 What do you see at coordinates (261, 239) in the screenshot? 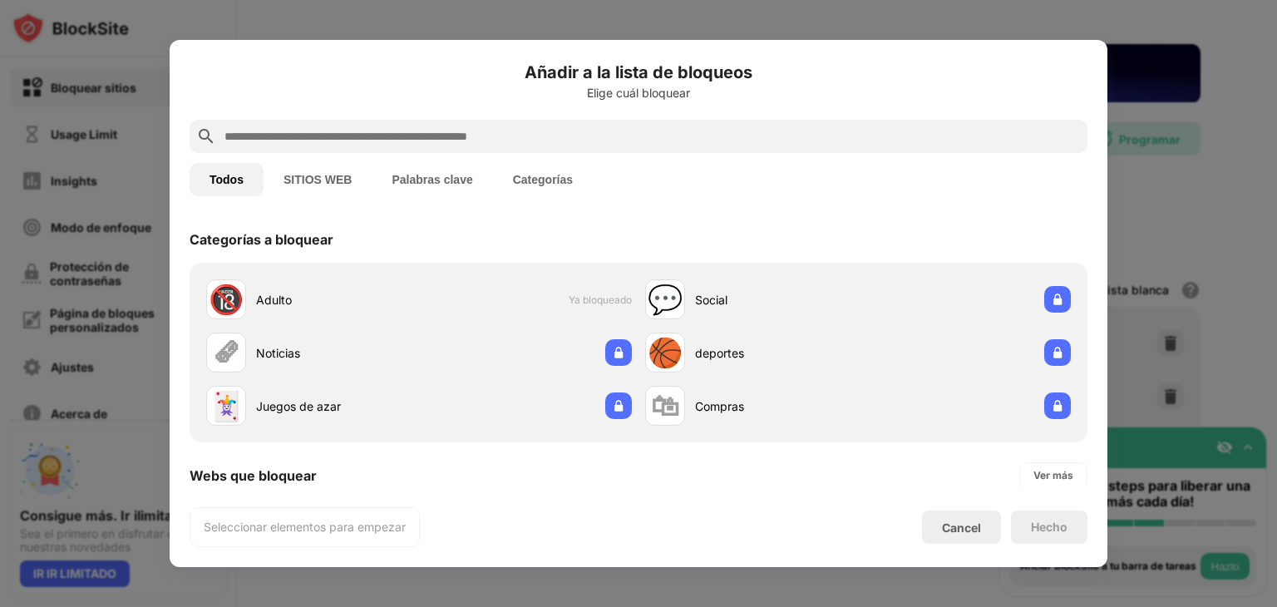
I see `div: Categorías a bloquear` at bounding box center [261, 239].